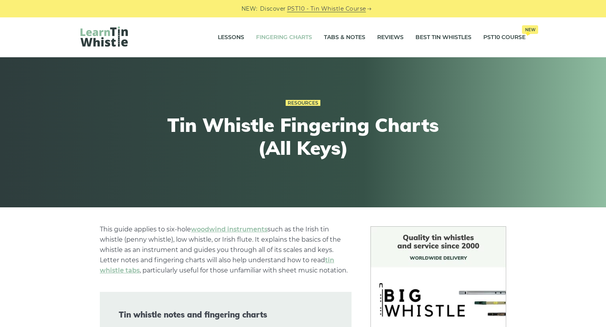 The width and height of the screenshot is (606, 327). I want to click on a: woodwind instruments, so click(229, 229).